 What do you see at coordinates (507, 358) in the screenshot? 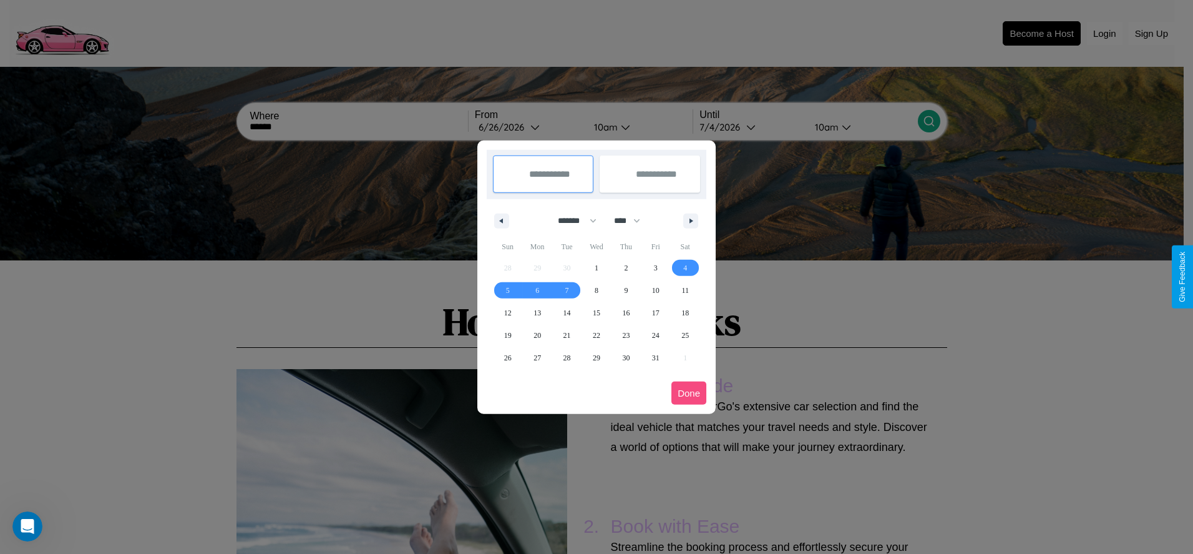
I see `button: 26` at bounding box center [507, 358].